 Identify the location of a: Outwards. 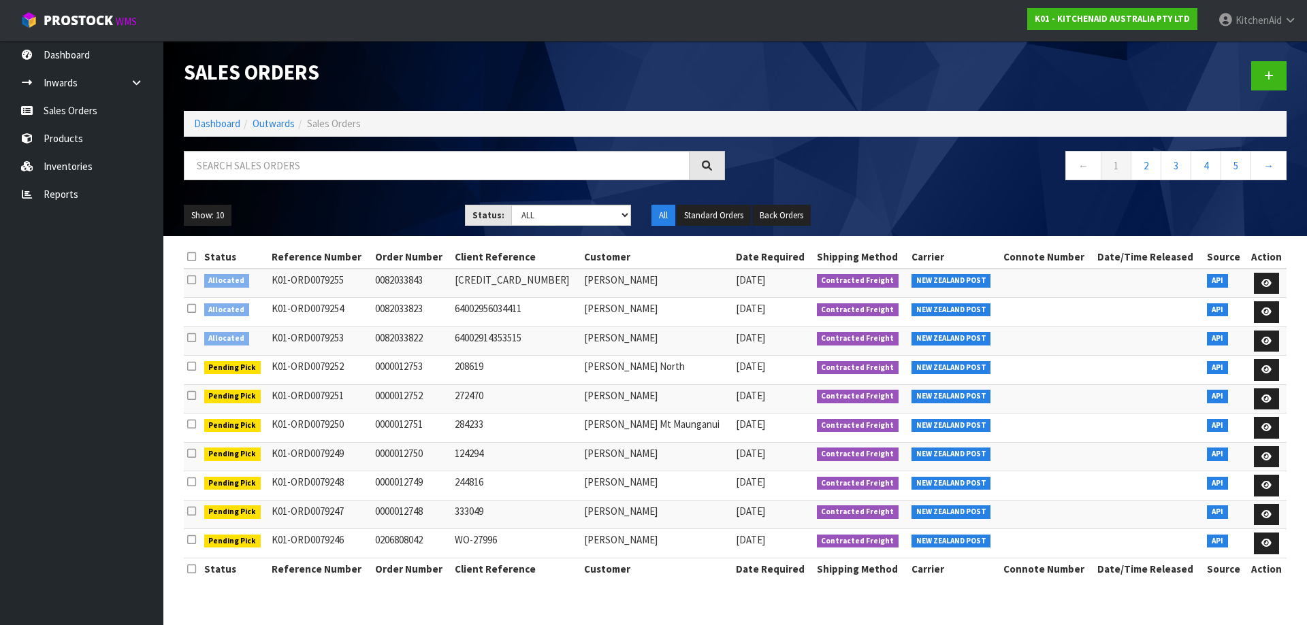
(274, 123).